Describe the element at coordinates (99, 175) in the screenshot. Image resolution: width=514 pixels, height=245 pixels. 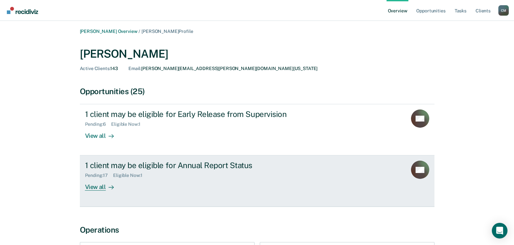
I see `div: Pending : 17` at that location.